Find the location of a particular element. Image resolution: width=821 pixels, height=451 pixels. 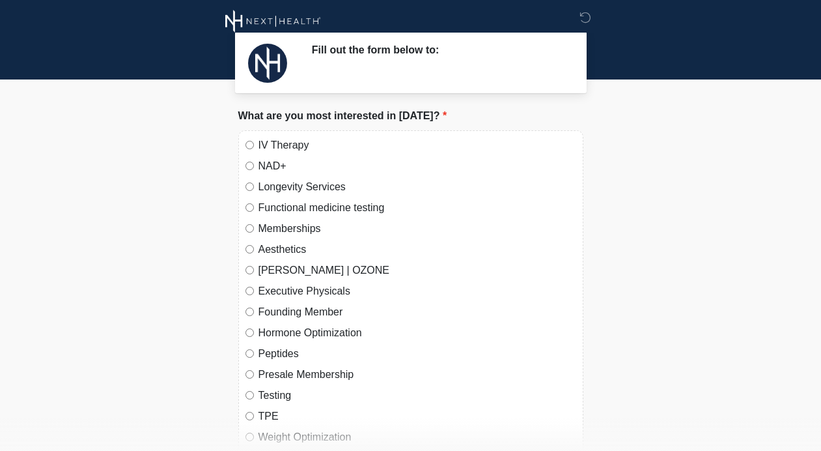

label: Testing is located at coordinates (418, 395).